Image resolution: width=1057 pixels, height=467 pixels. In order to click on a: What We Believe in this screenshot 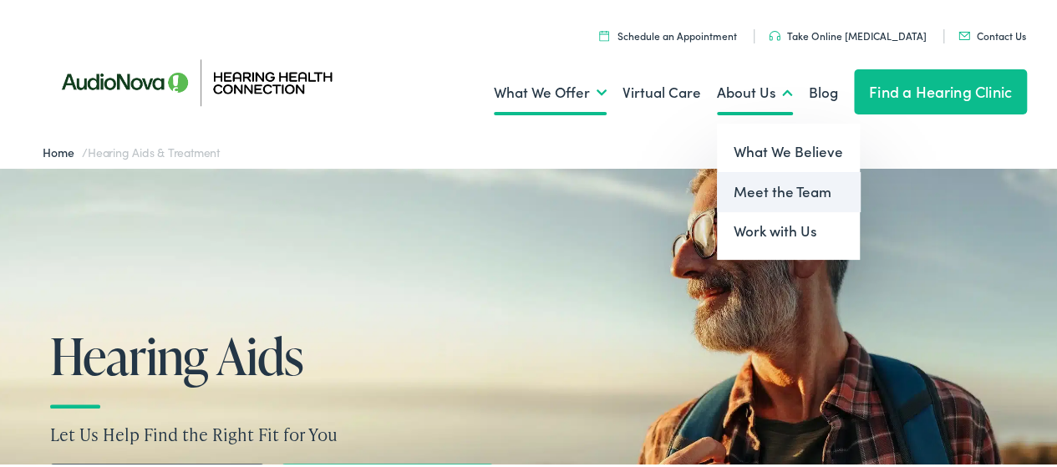, I will do `click(788, 150)`.